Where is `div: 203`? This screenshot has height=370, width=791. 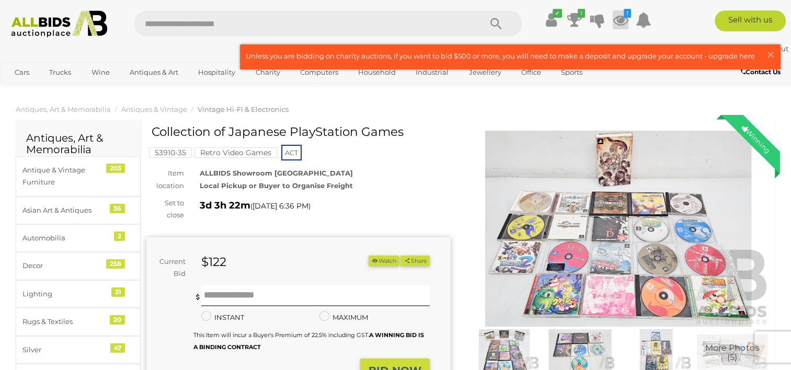 div: 203 is located at coordinates (116, 168).